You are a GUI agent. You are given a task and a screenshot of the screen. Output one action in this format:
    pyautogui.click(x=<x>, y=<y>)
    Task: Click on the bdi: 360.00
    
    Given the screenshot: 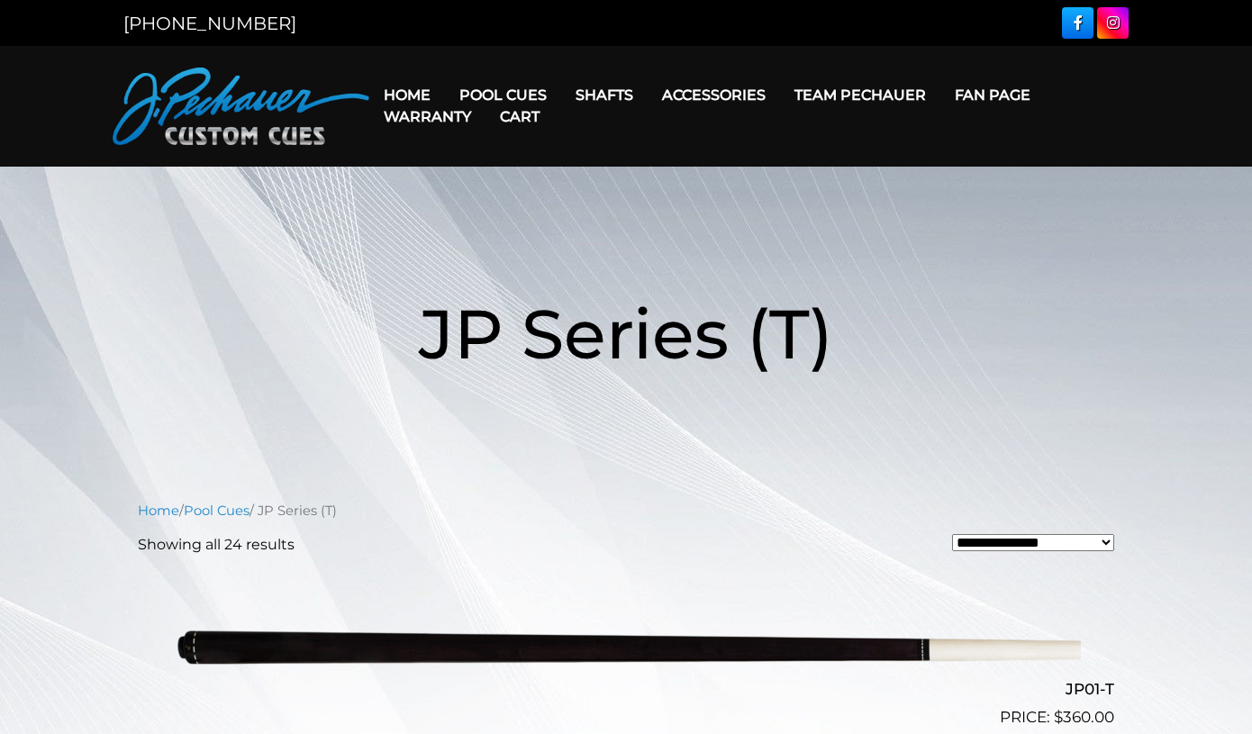 What is the action you would take?
    pyautogui.click(x=1083, y=717)
    